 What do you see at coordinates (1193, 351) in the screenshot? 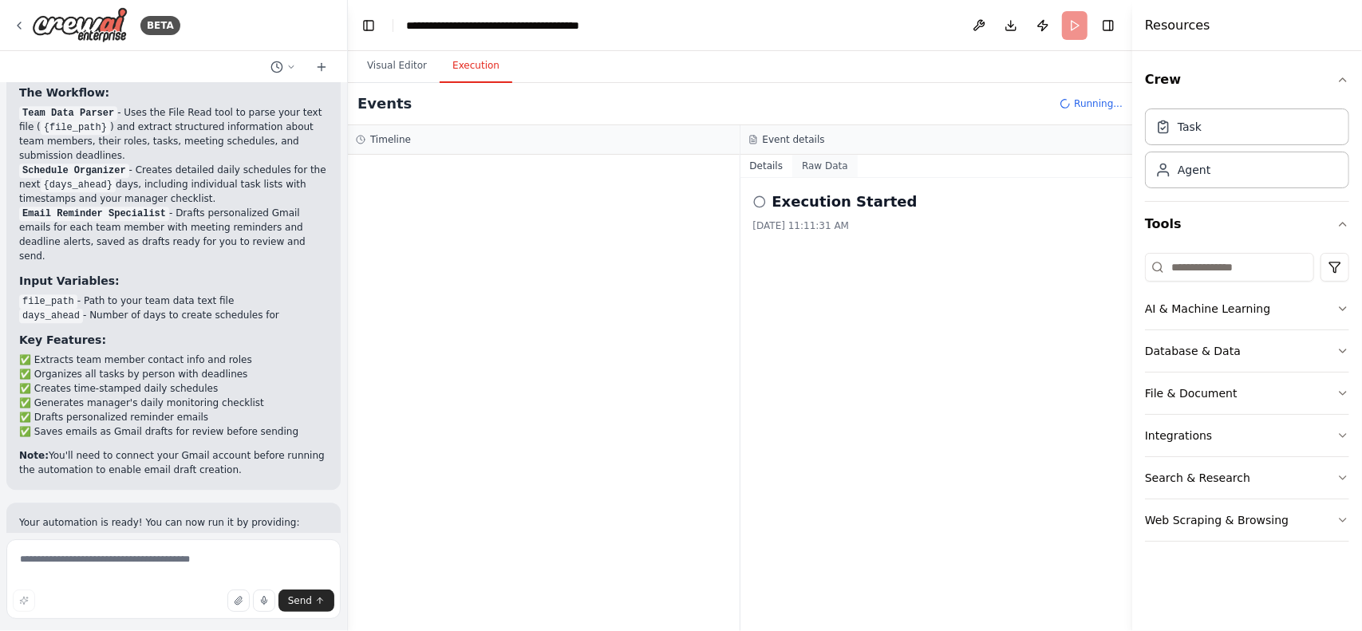
I see `div: Database & Data` at bounding box center [1193, 351].